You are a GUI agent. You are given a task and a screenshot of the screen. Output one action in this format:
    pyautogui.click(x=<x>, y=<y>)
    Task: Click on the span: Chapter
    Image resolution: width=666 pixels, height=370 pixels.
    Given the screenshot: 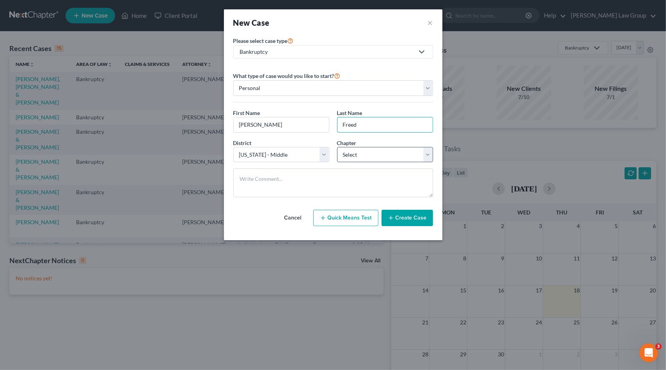 What is the action you would take?
    pyautogui.click(x=347, y=143)
    